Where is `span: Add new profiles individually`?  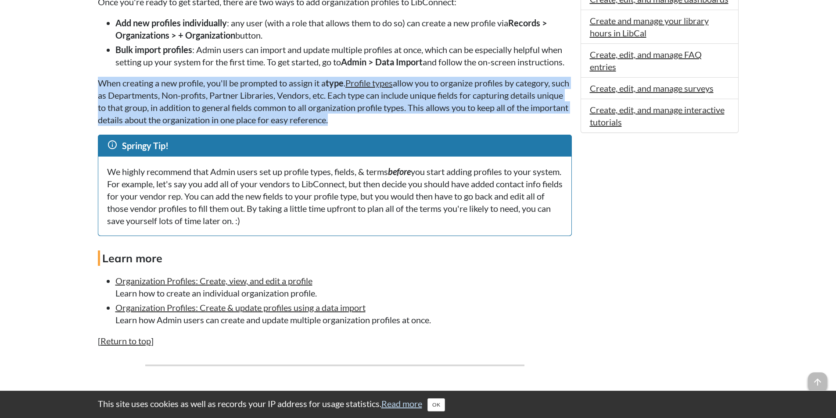 span: Add new profiles individually is located at coordinates (171, 23).